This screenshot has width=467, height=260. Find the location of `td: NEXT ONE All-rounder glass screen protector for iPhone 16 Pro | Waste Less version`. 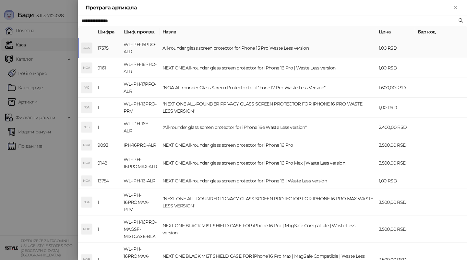

td: NEXT ONE All-rounder glass screen protector for iPhone 16 Pro | Waste Less version is located at coordinates (268, 68).